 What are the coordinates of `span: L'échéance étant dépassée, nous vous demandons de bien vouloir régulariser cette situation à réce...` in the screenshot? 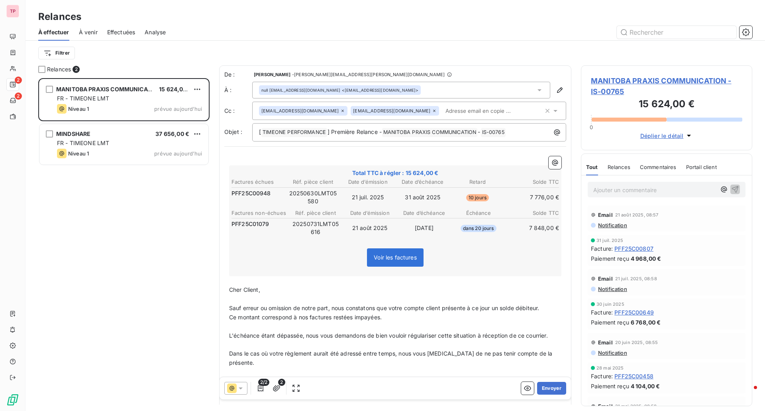 It's located at (388, 335).